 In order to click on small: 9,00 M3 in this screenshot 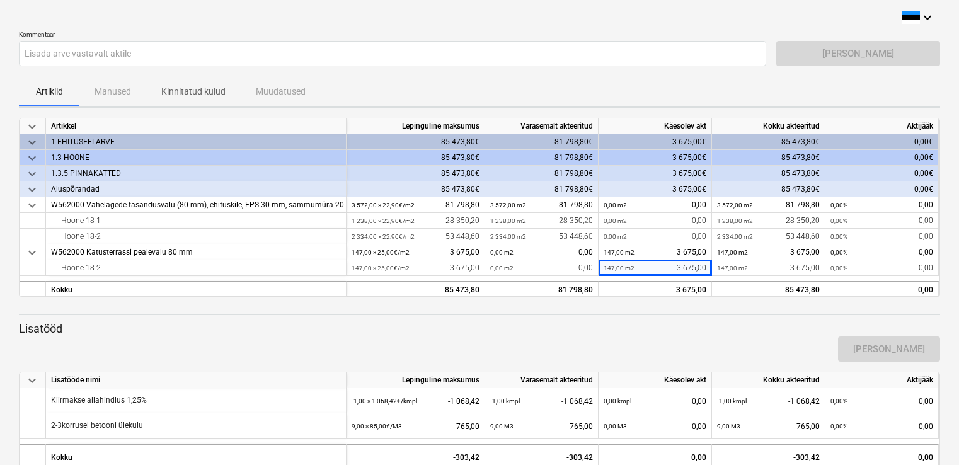, I will do `click(728, 426)`.